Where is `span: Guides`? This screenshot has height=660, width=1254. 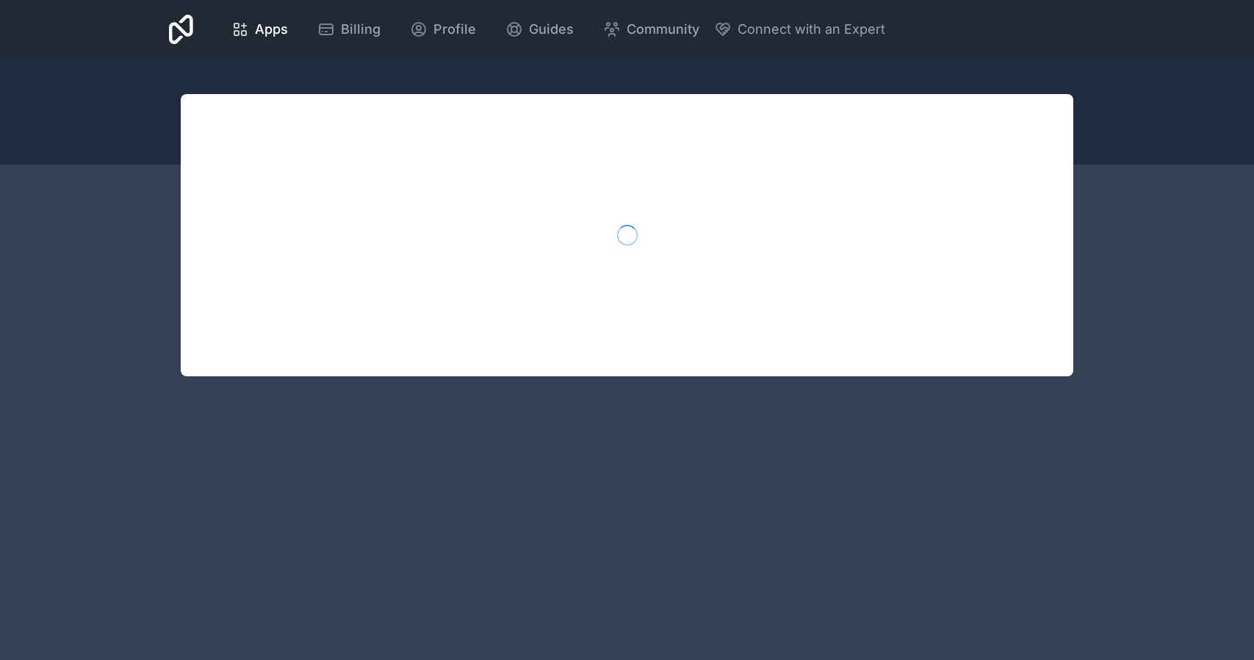 span: Guides is located at coordinates (551, 29).